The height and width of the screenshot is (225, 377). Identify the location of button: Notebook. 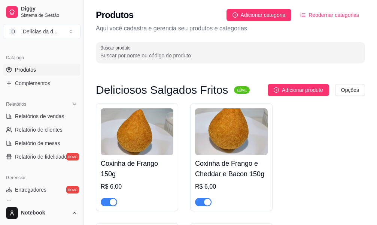
(42, 213).